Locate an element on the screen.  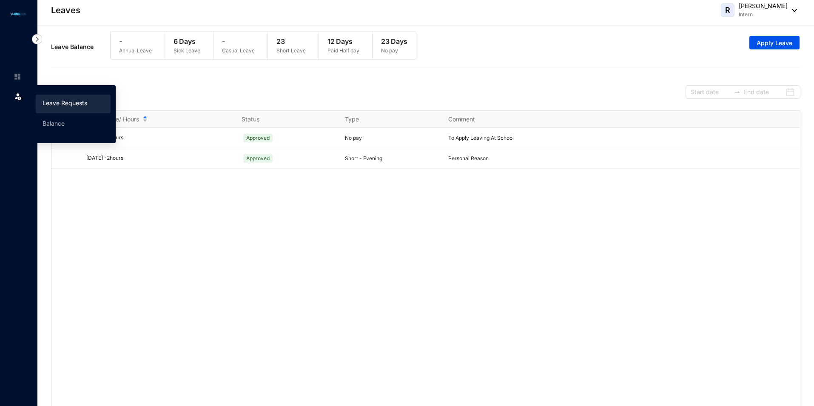
span: Personal Reason is located at coordinates (468, 158).